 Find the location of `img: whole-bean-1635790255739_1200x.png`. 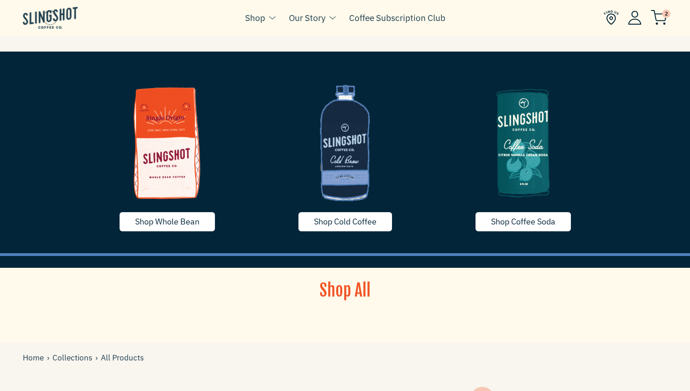

img: whole-bean-1635790255739_1200x.png is located at coordinates (167, 143).